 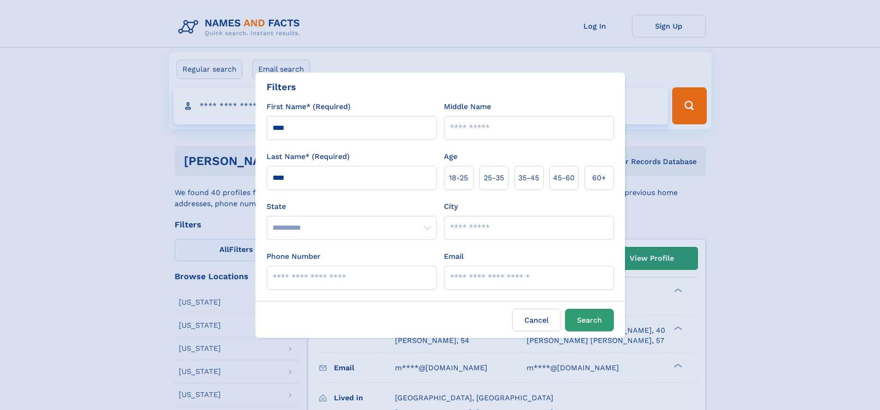 I want to click on span: 25‑35, so click(x=494, y=178).